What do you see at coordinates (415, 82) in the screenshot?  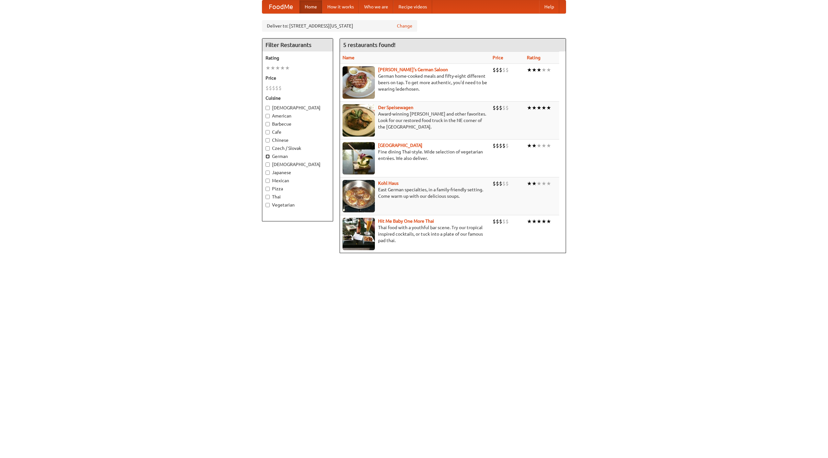 I see `p: German home-cooked meals and fifty-eight different beers on tap. To get more authentic, you'd nee...` at bounding box center [415, 82].